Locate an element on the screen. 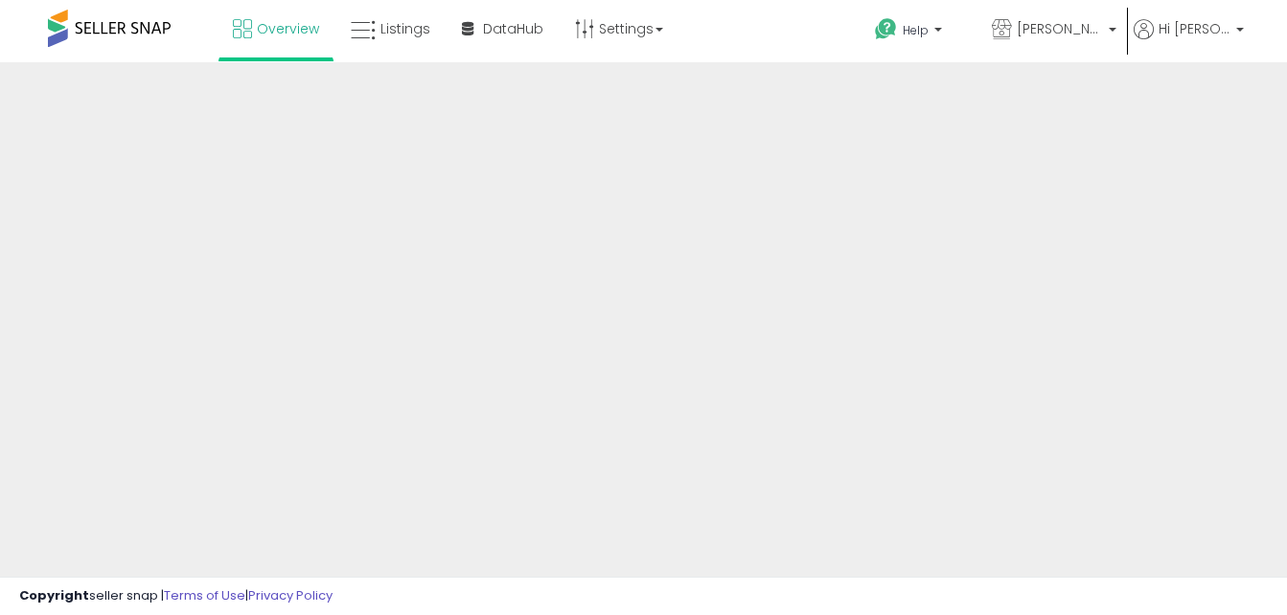 This screenshot has height=615, width=1287. strong: Copyright is located at coordinates (54, 595).